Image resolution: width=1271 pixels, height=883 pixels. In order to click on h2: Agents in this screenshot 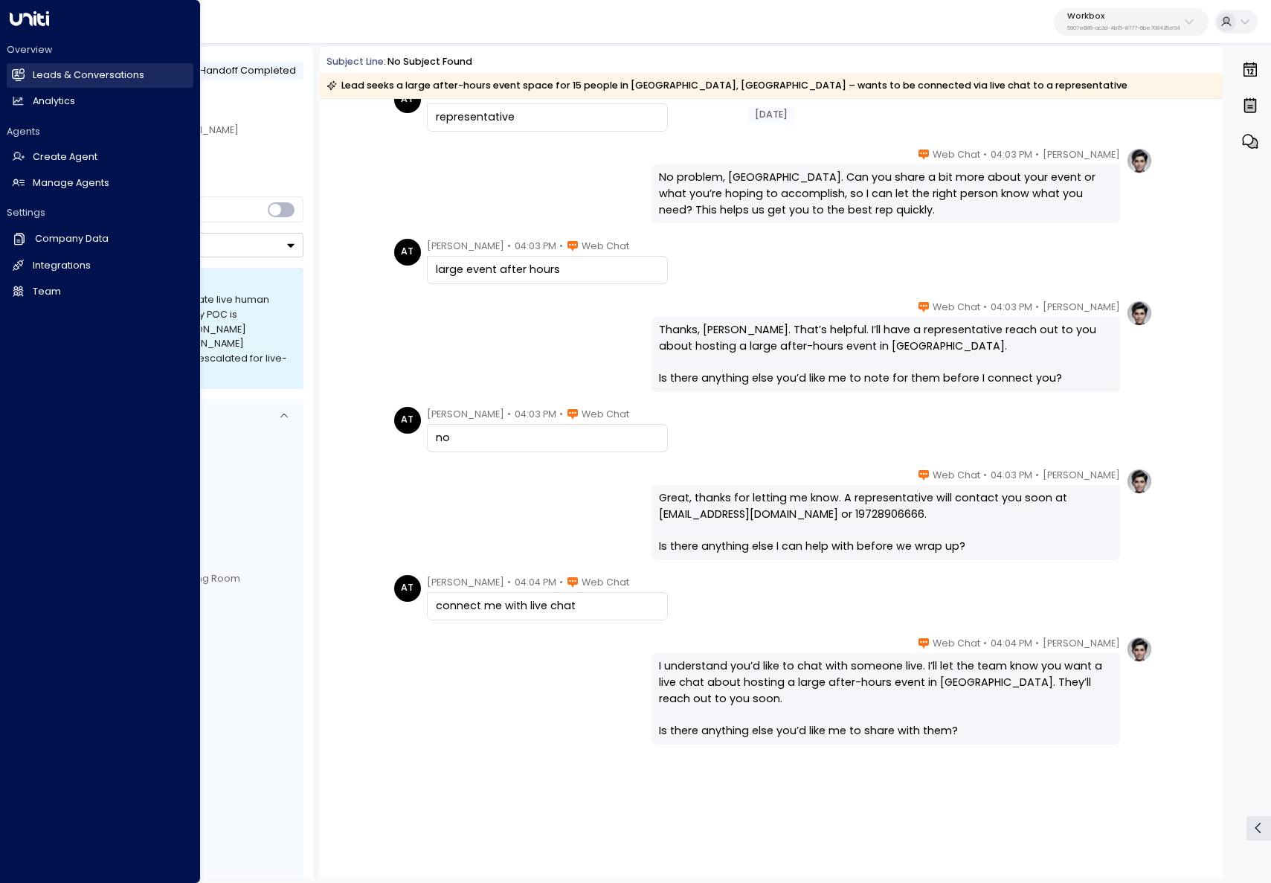, I will do `click(100, 132)`.